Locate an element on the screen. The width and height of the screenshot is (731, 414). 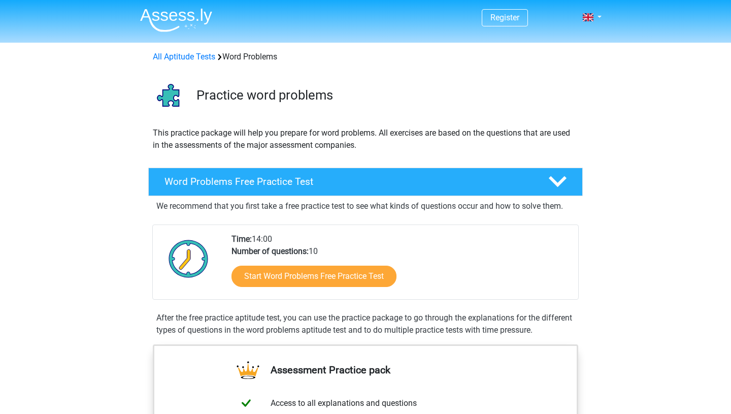
a: All Aptitude Tests is located at coordinates (184, 56).